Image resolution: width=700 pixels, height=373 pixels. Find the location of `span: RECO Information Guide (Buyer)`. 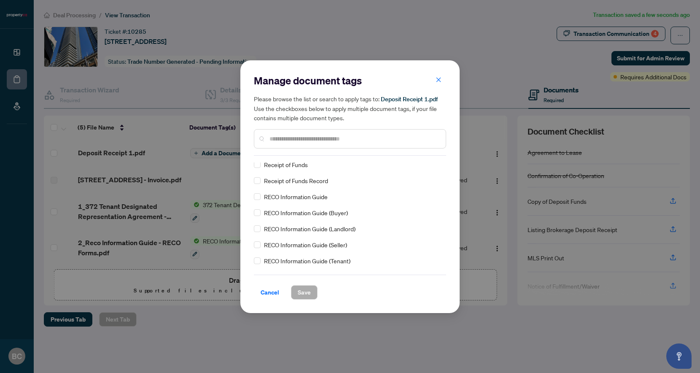

span: RECO Information Guide (Buyer) is located at coordinates (306, 212).